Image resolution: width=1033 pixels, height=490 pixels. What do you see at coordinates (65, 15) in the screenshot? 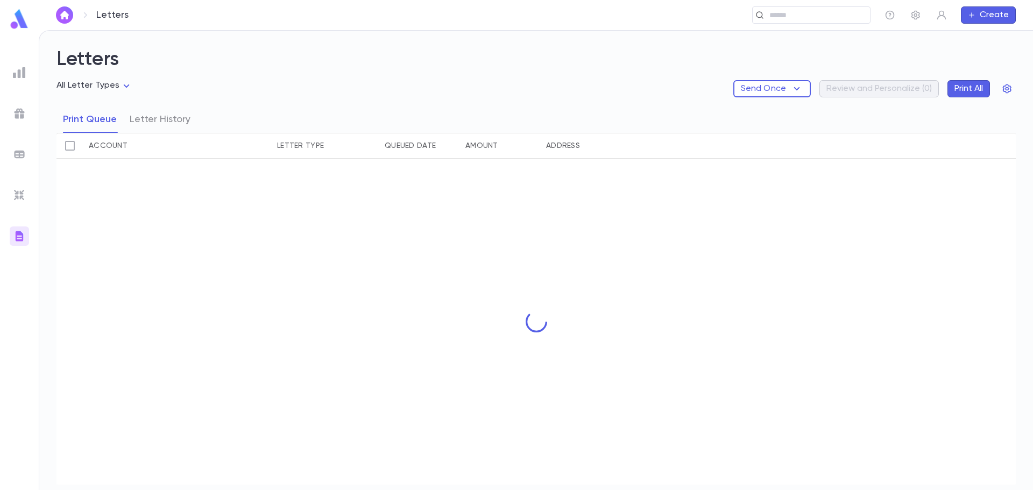
I see `img: home_white.a664292cf8c1dea59945f0da9f25487c.svg` at bounding box center [65, 15].